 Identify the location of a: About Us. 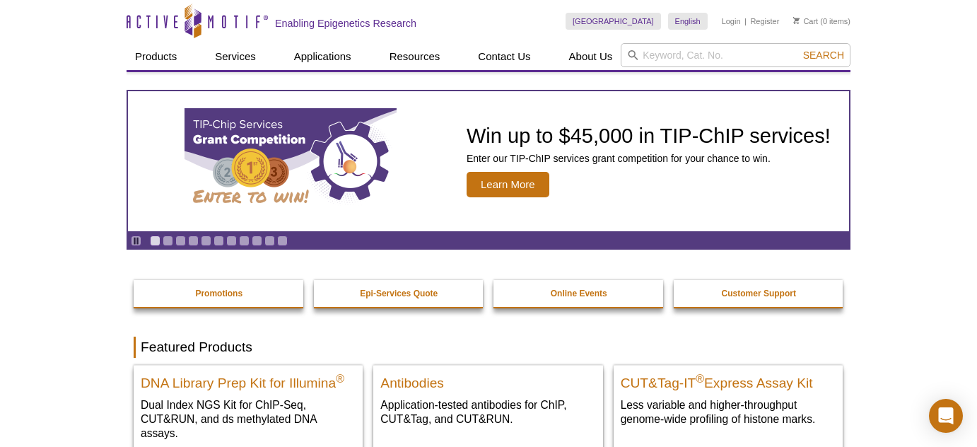
(591, 57).